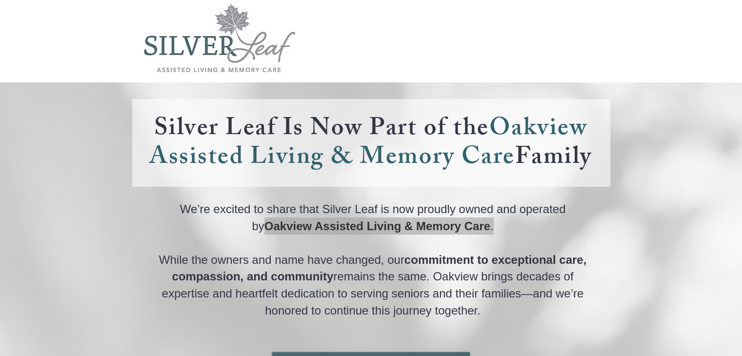 The width and height of the screenshot is (742, 356). I want to click on img: SilverLeaf_Logos_FIN_edited.jpg, so click(220, 38).